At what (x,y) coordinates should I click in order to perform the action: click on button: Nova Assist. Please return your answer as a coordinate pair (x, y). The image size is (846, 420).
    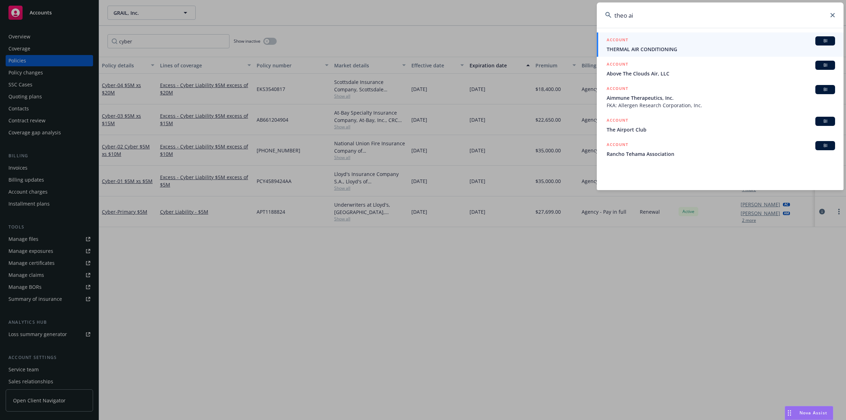
    Looking at the image, I should click on (809, 413).